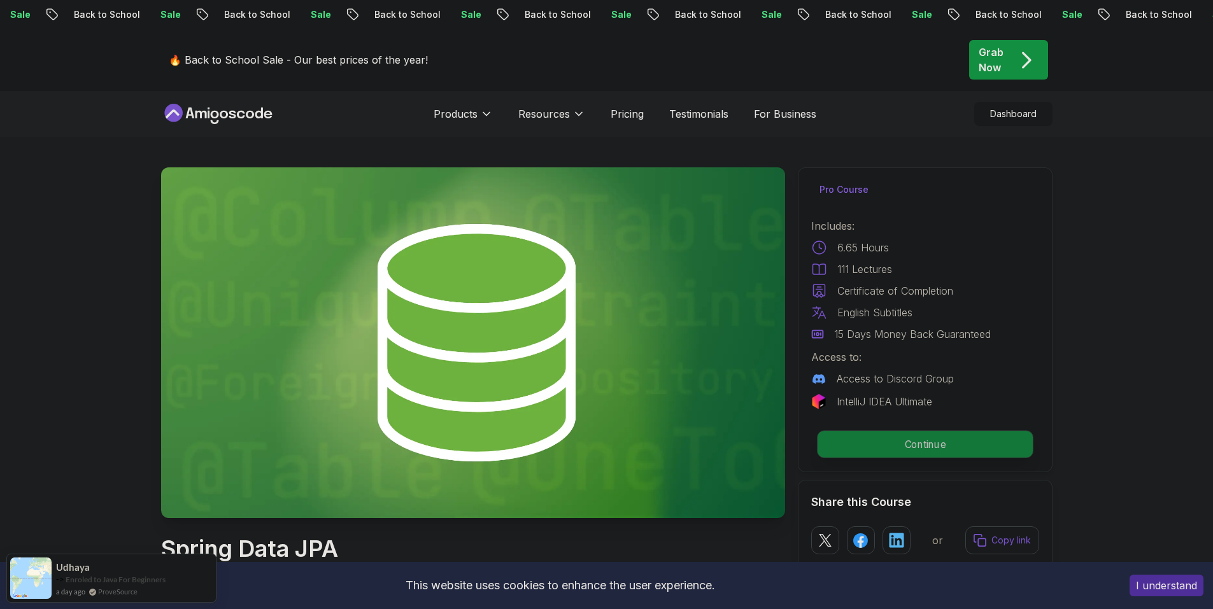 The image size is (1213, 609). Describe the element at coordinates (463, 119) in the screenshot. I see `button: Products` at that location.